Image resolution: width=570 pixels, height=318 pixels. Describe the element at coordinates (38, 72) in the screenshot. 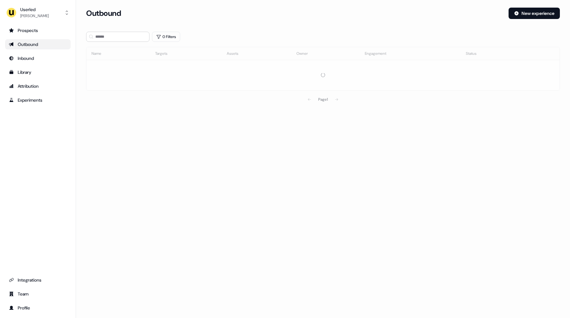

I see `a: Go to templates` at that location.